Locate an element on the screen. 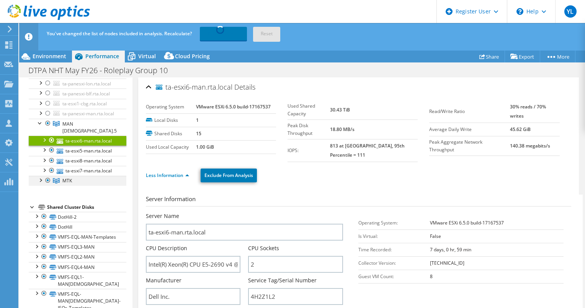  label: Operating System is located at coordinates (171, 107).